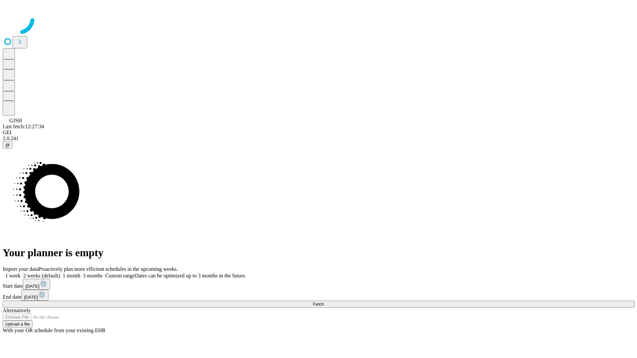 The image size is (637, 358). What do you see at coordinates (318, 253) in the screenshot?
I see `h1: Your planner is empty` at bounding box center [318, 253].